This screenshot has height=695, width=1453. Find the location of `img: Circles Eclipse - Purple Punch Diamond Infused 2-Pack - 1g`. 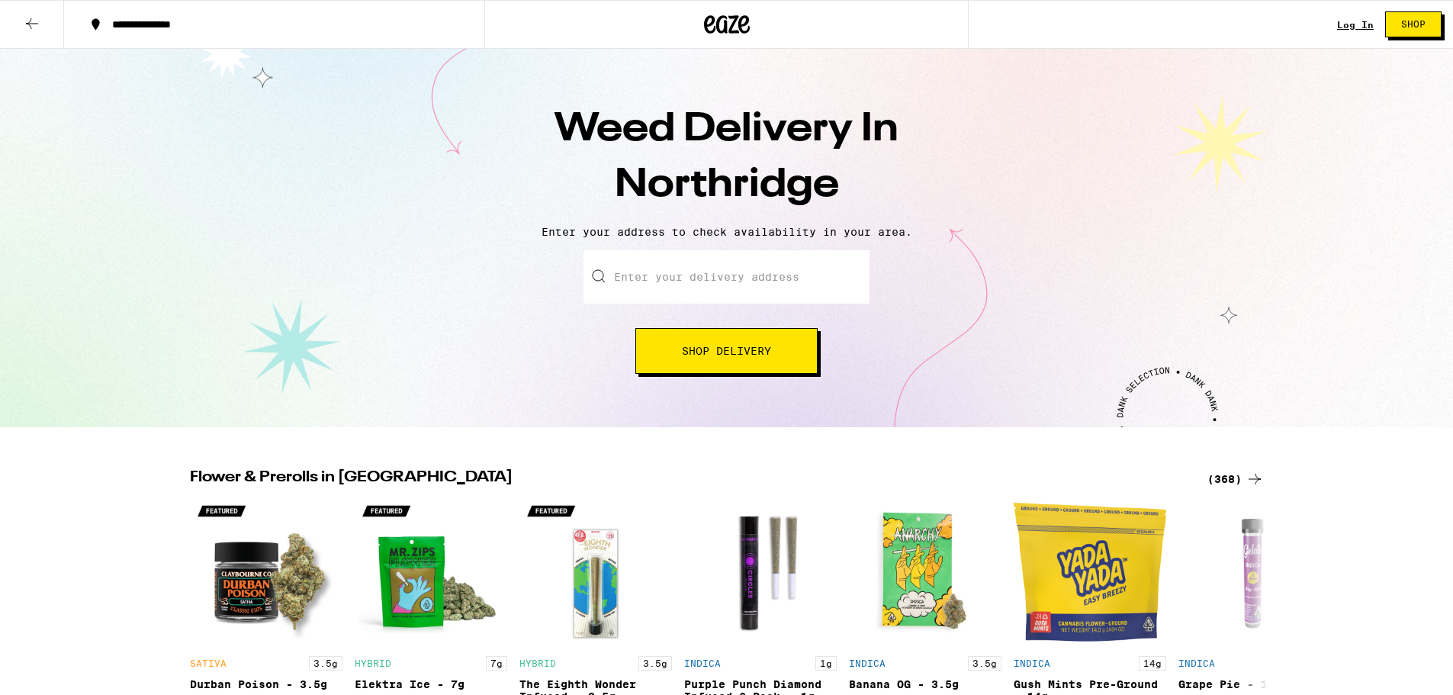

img: Circles Eclipse - Purple Punch Diamond Infused 2-Pack - 1g is located at coordinates (760, 572).